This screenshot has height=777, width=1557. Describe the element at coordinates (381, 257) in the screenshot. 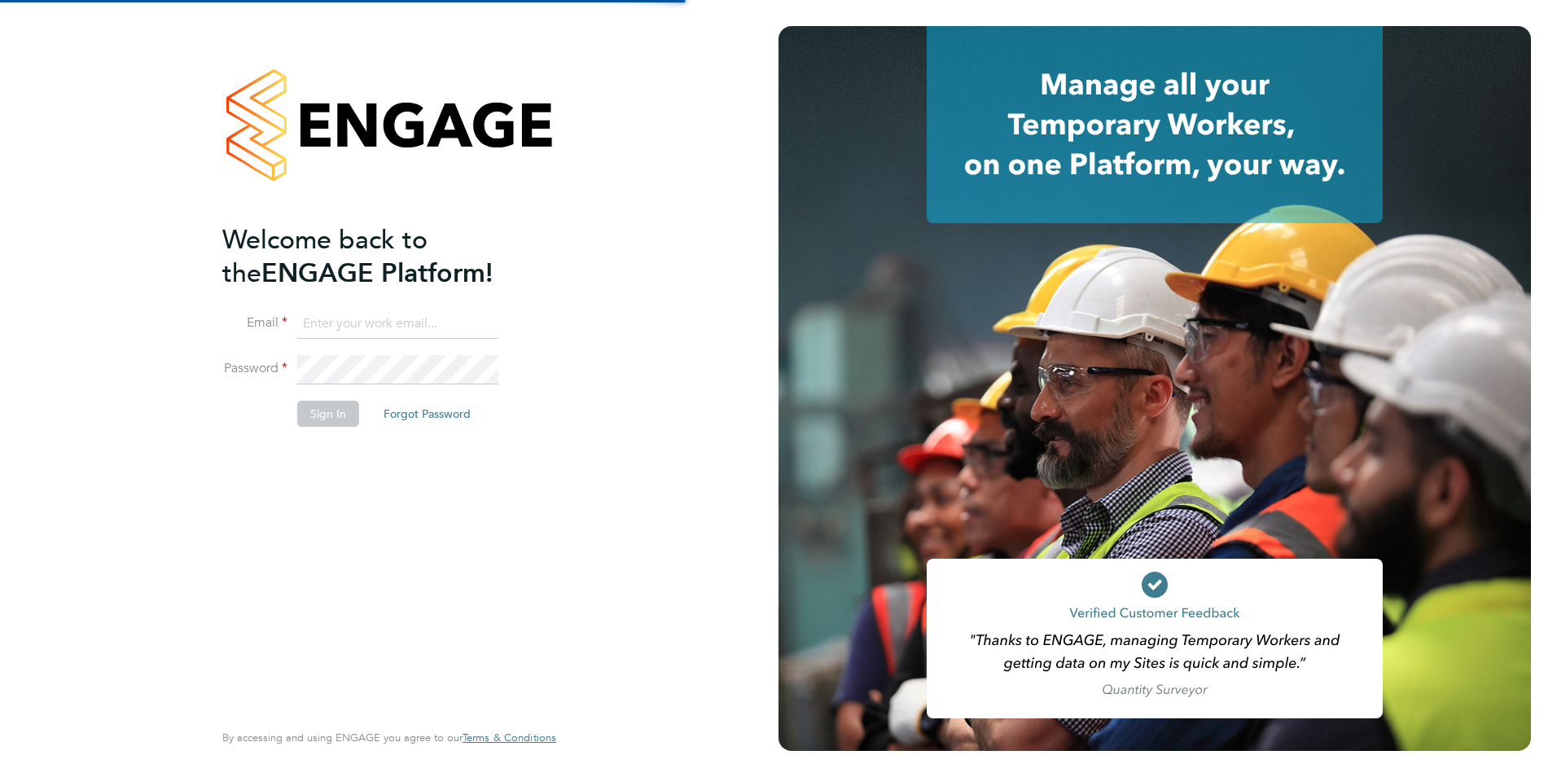

I see `h2: ENGAGE Platform!` at that location.